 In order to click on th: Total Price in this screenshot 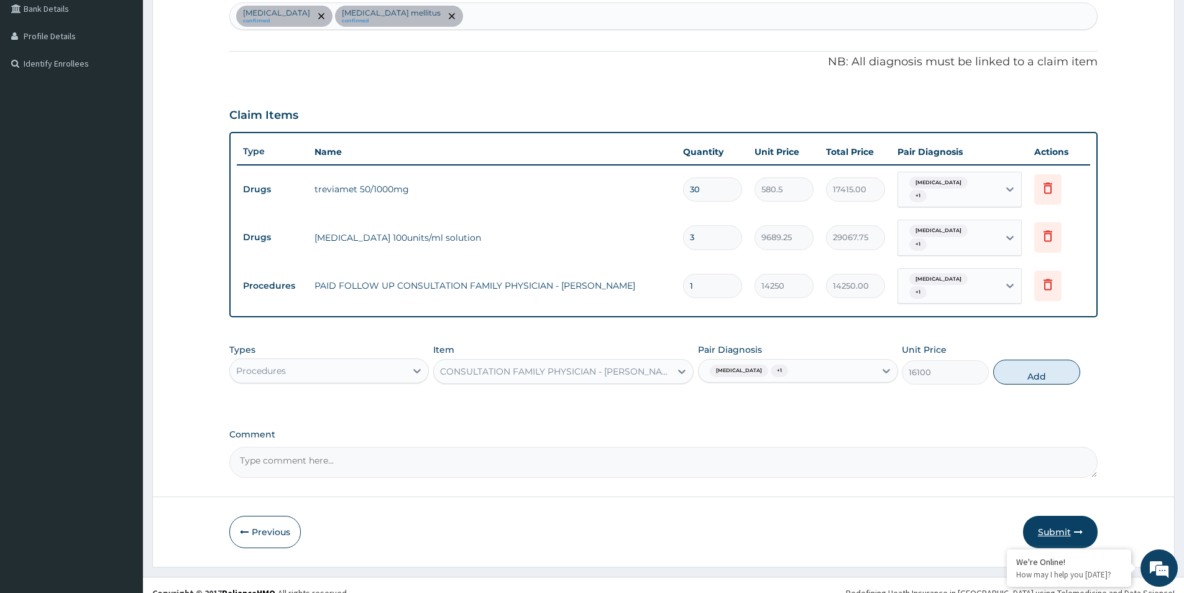, I will do `click(856, 152)`.